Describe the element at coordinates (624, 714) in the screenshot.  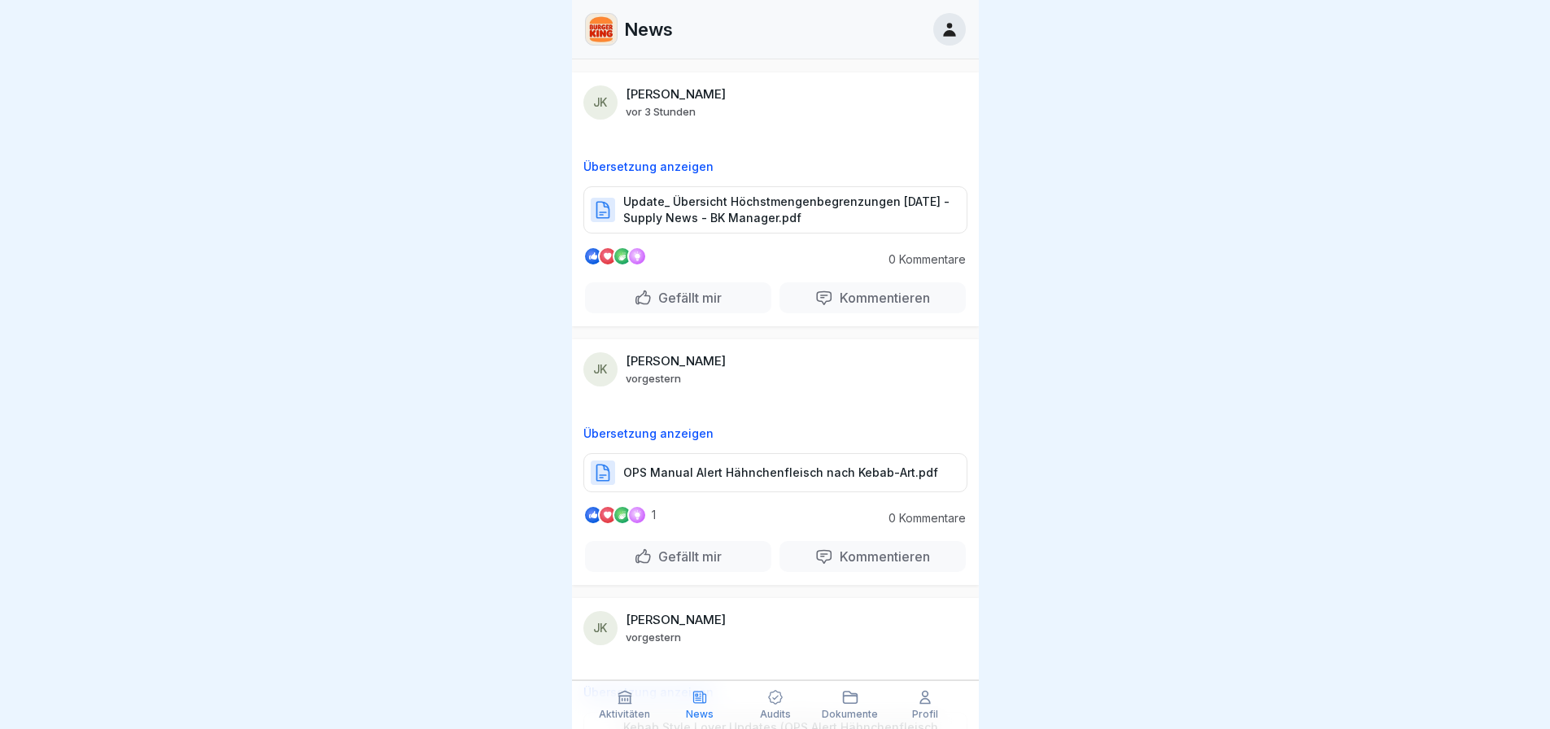
I see `p: Aktivitäten` at that location.